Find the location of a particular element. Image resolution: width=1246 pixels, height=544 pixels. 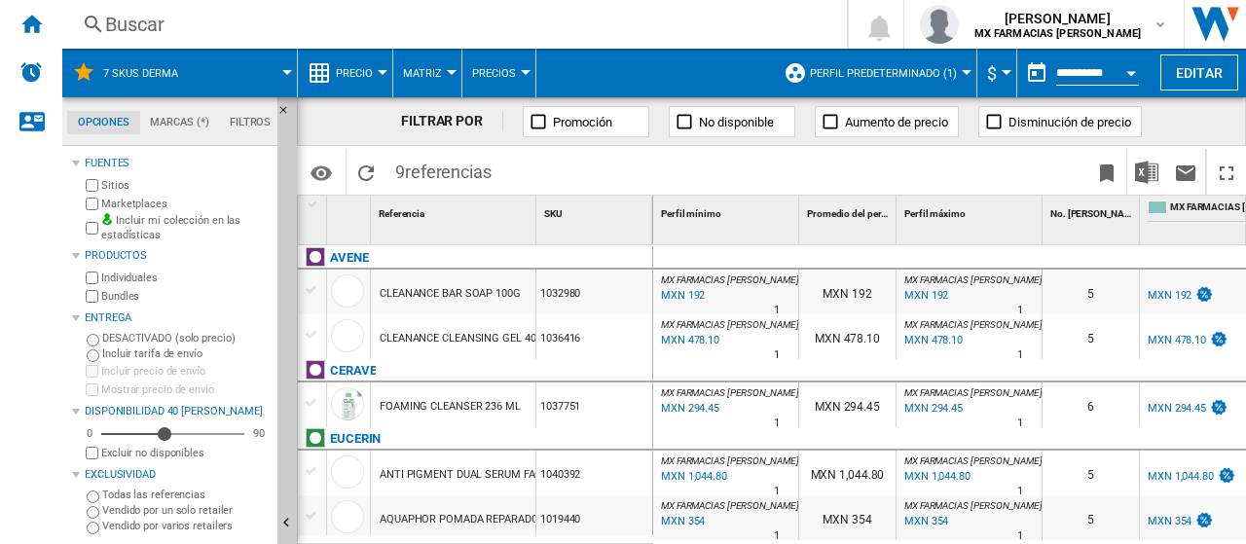

input: Vendido por un solo retailer is located at coordinates (93, 512).